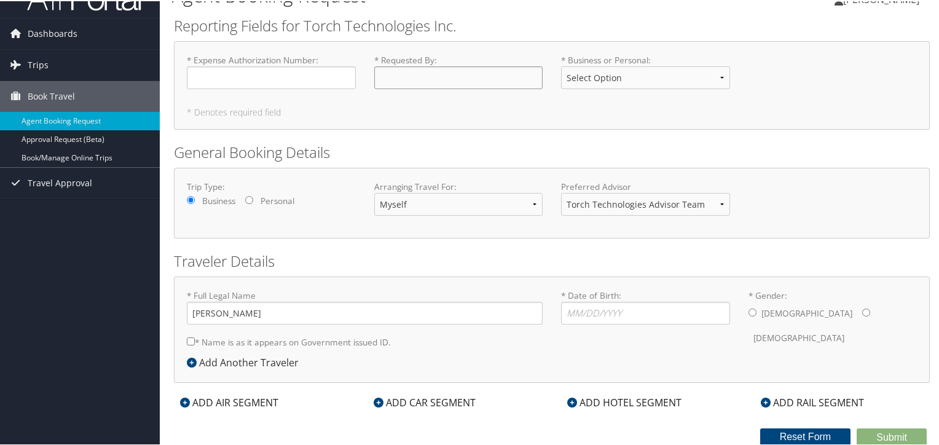  I want to click on input: * Expense Authorization Number:, so click(271, 76).